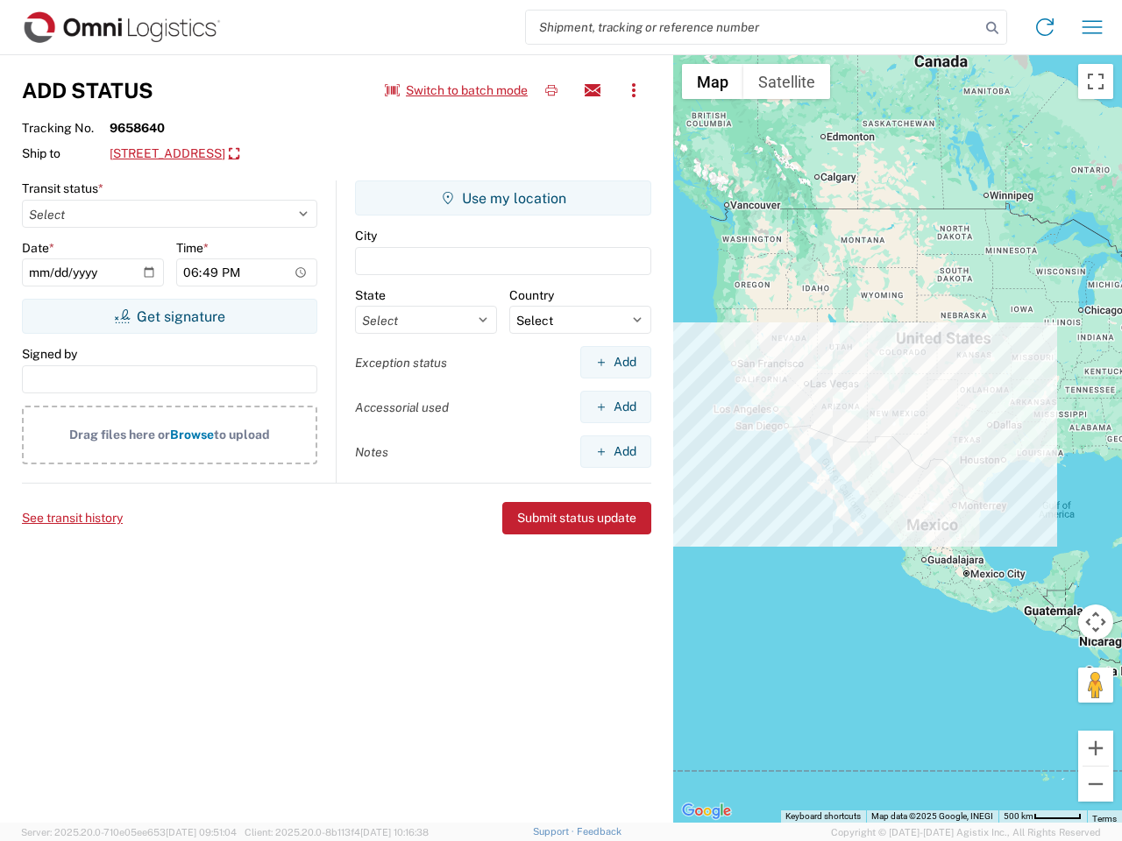 This screenshot has height=841, width=1122. Describe the element at coordinates (370, 295) in the screenshot. I see `label: State` at that location.